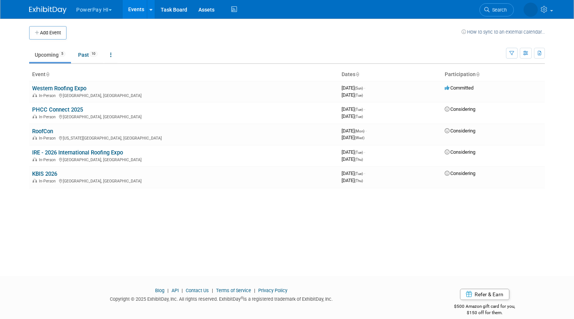 This screenshot has width=574, height=319. Describe the element at coordinates (43, 131) in the screenshot. I see `a: RoofCon` at that location.